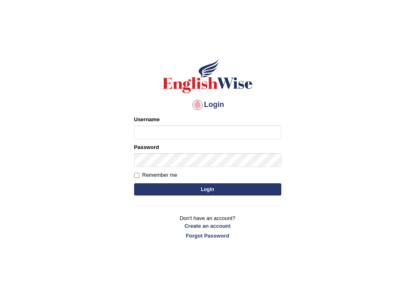 Image resolution: width=415 pixels, height=289 pixels. I want to click on button: Login, so click(208, 190).